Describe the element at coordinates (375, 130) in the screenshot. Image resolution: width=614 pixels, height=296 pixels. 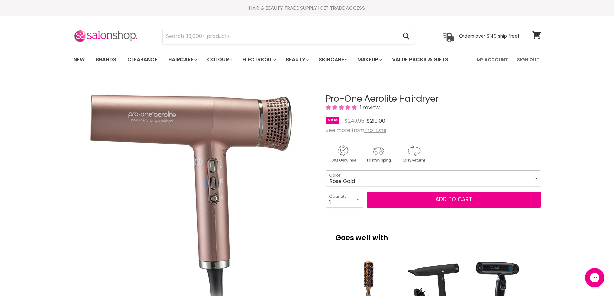
I see `u: Pro-One` at that location.